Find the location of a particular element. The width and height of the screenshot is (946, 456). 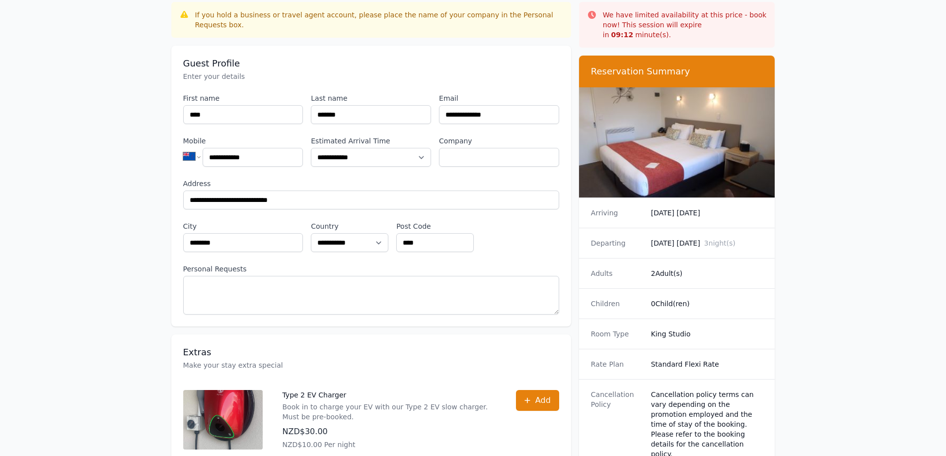

dt: Rate Plan is located at coordinates (617, 365).